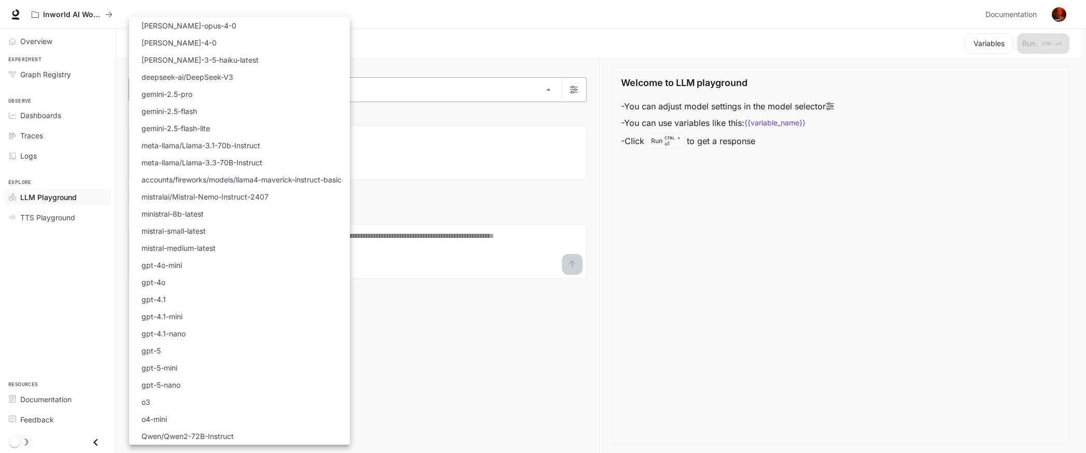  What do you see at coordinates (188, 436) in the screenshot?
I see `p: Qwen/Qwen2-72B-Instruct` at bounding box center [188, 436].